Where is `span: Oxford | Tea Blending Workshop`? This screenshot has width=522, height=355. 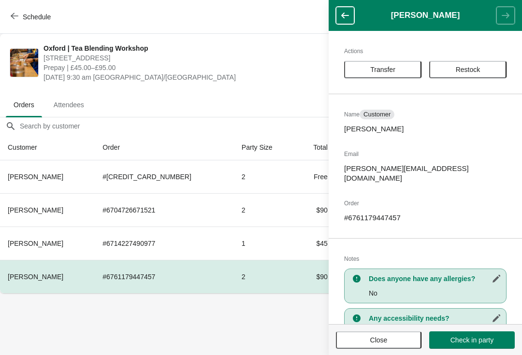 span: Oxford | Tea Blending Workshop is located at coordinates (191, 48).